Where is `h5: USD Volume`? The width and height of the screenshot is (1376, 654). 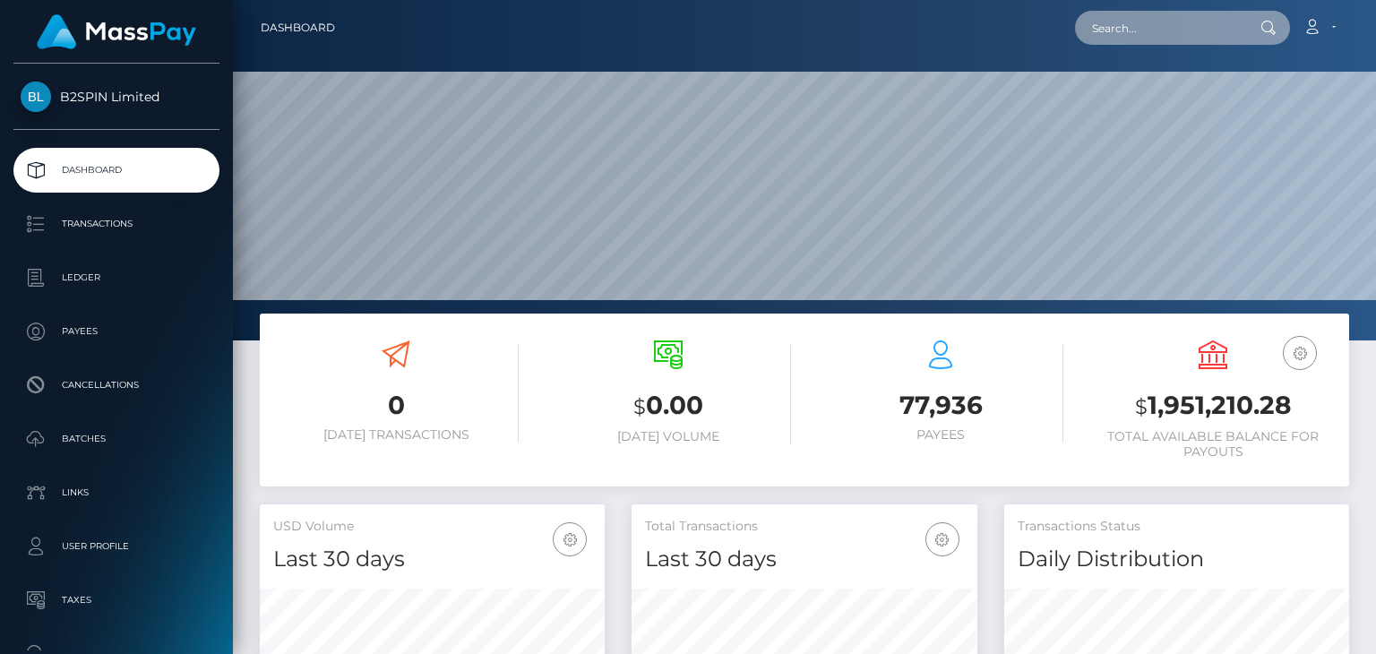
h5: USD Volume is located at coordinates (432, 527).